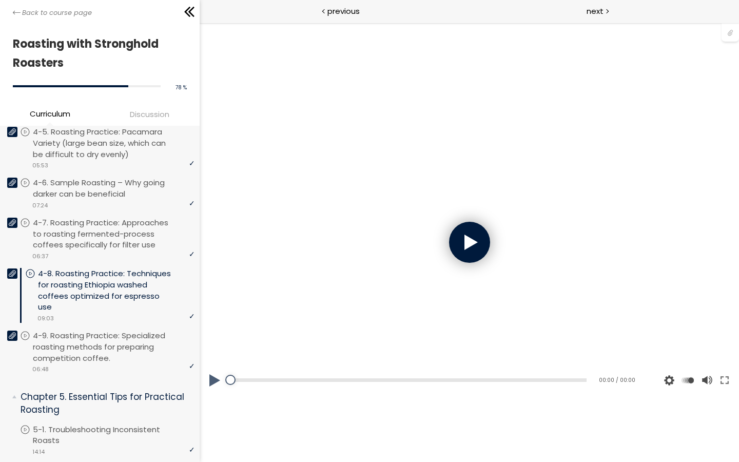  I want to click on span: Curriculum, so click(50, 113).